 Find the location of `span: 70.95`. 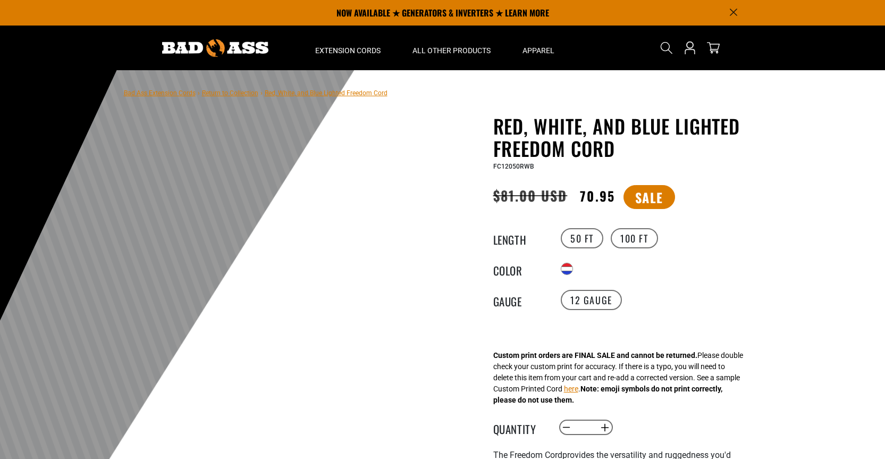

span: 70.95 is located at coordinates (597, 196).